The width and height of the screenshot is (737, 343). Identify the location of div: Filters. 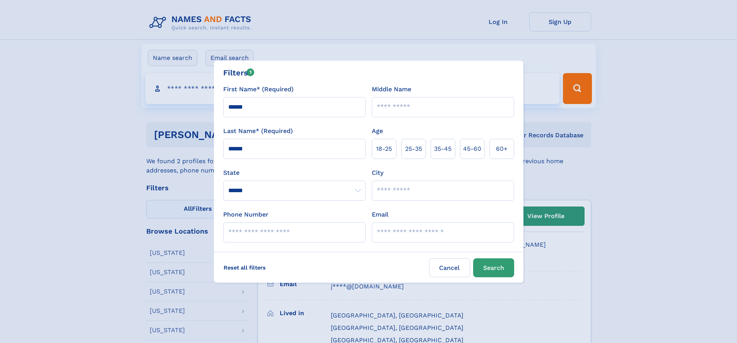
(239, 73).